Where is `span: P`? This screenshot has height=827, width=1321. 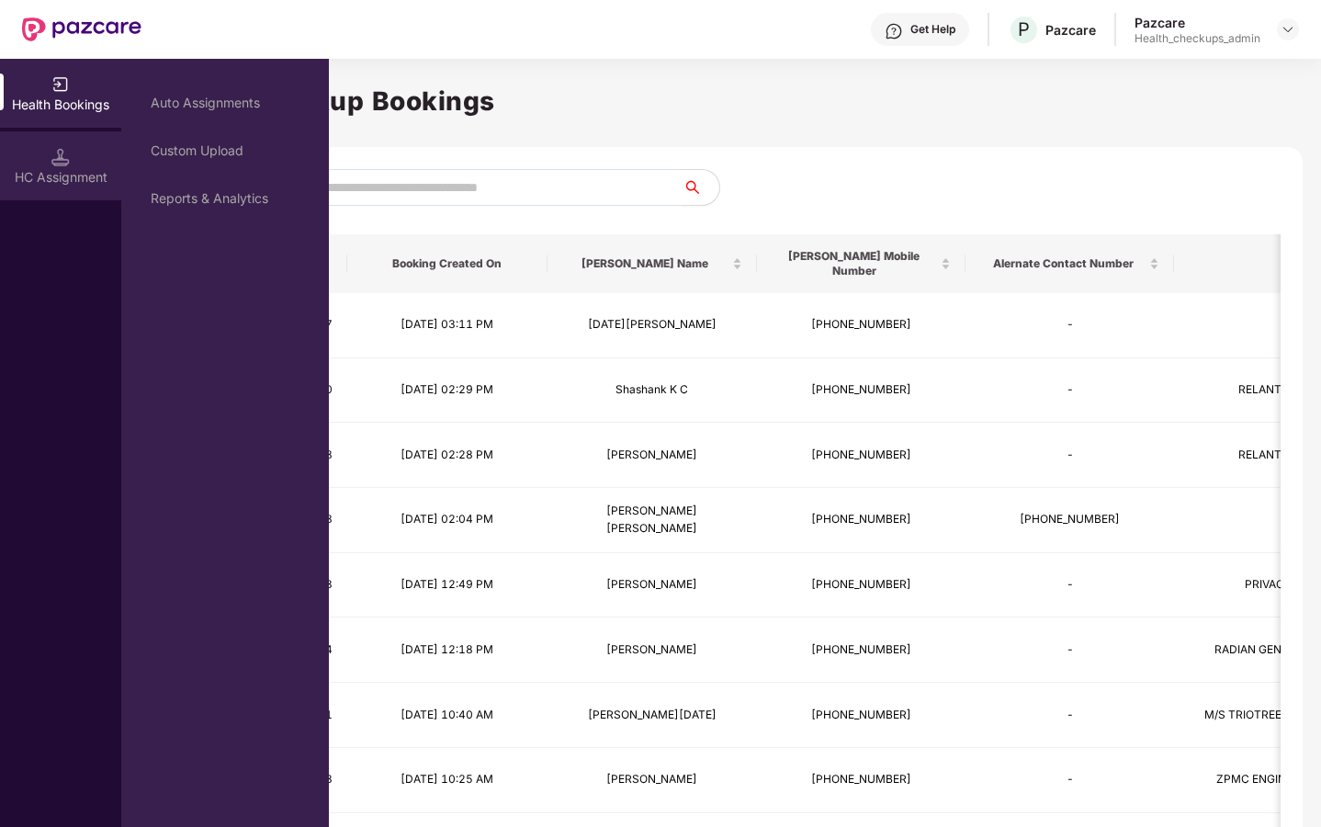
span: P is located at coordinates (1023, 29).